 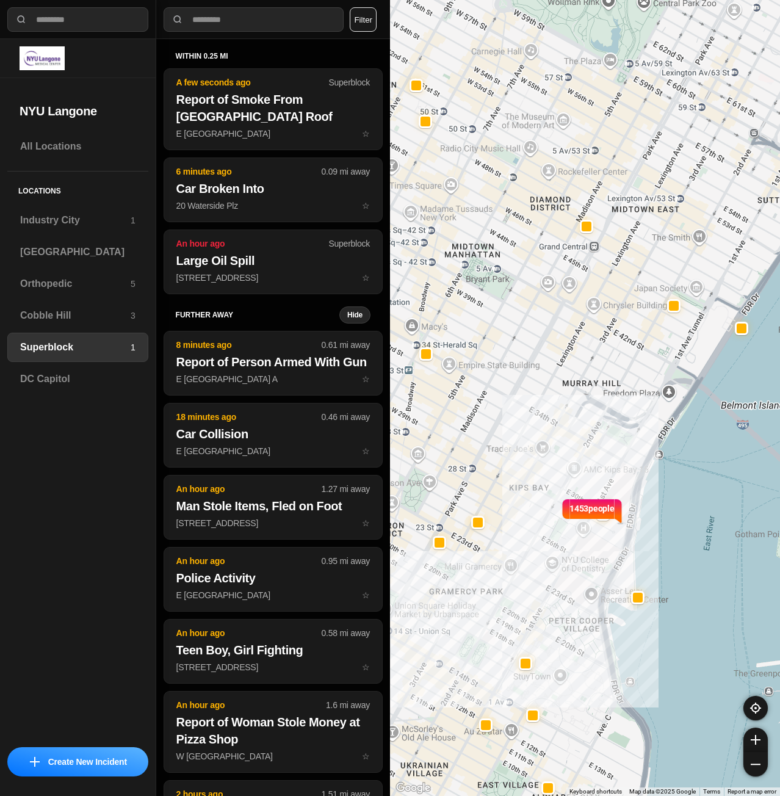 I want to click on p: 3, so click(x=133, y=316).